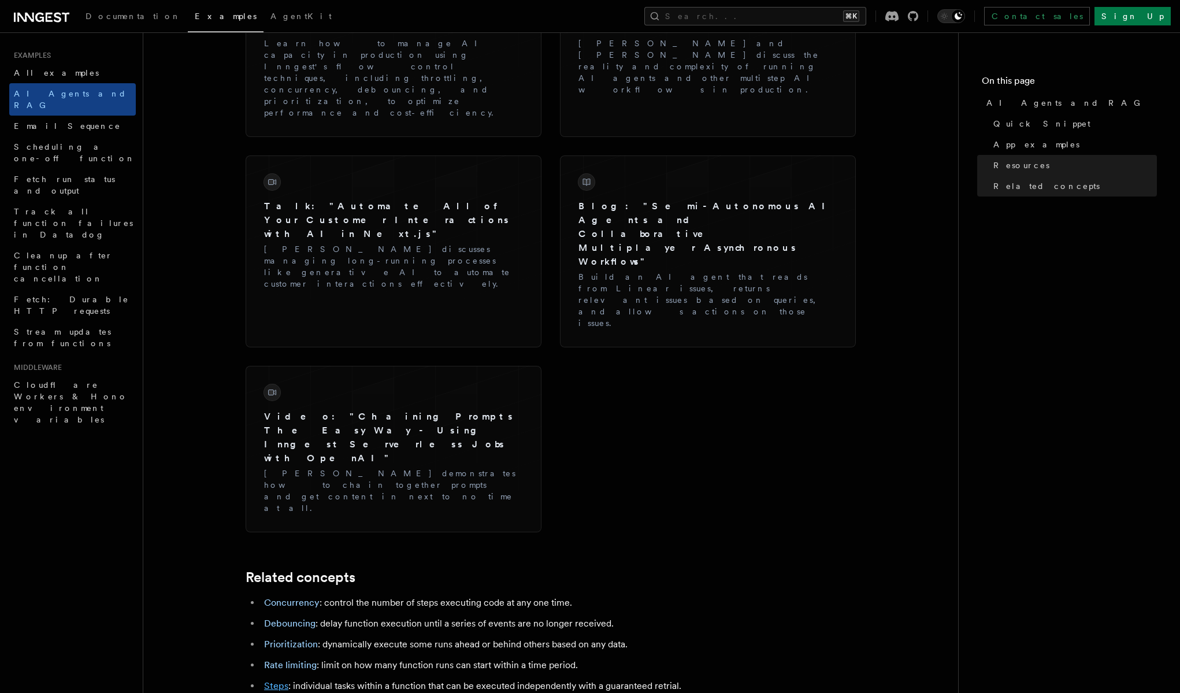 This screenshot has height=693, width=1180. What do you see at coordinates (70, 402) in the screenshot?
I see `span: Cloudflare Workers & Hono environment variables` at bounding box center [70, 402].